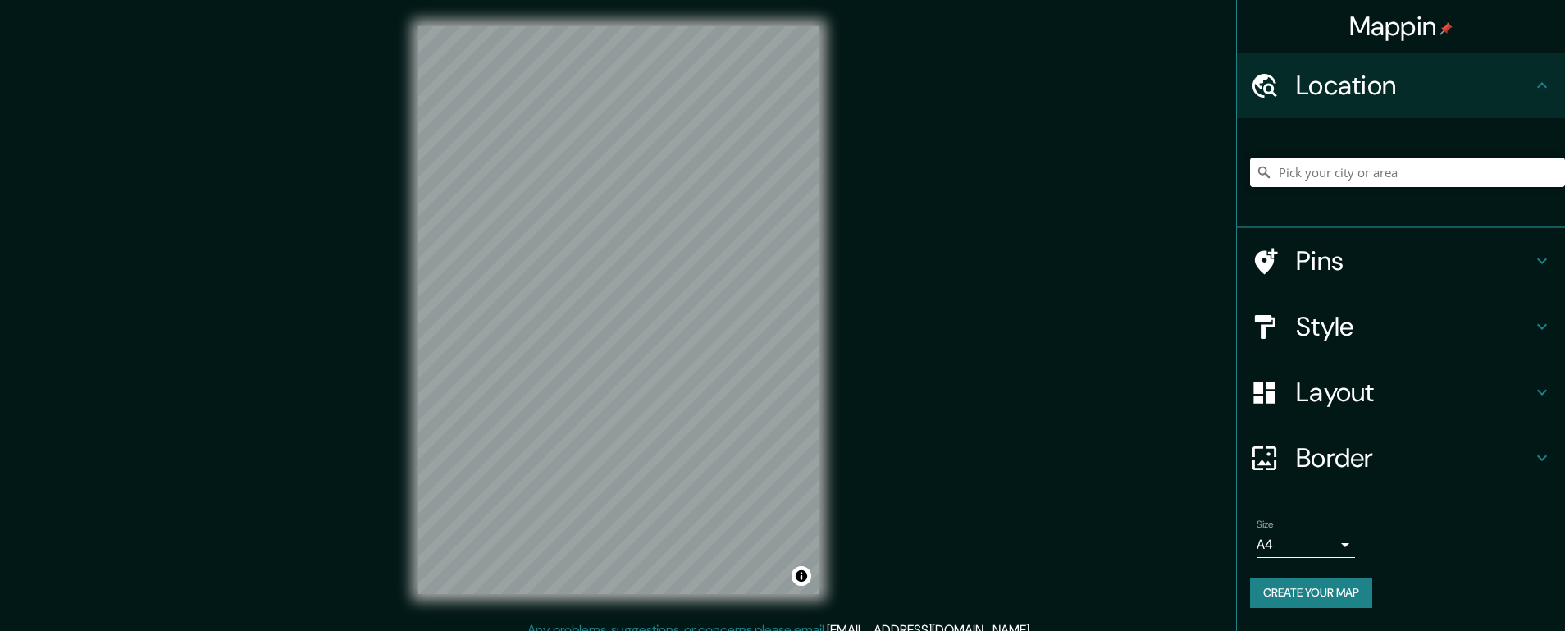 The image size is (1565, 631). Describe the element at coordinates (1414, 326) in the screenshot. I see `h4: Style` at that location.